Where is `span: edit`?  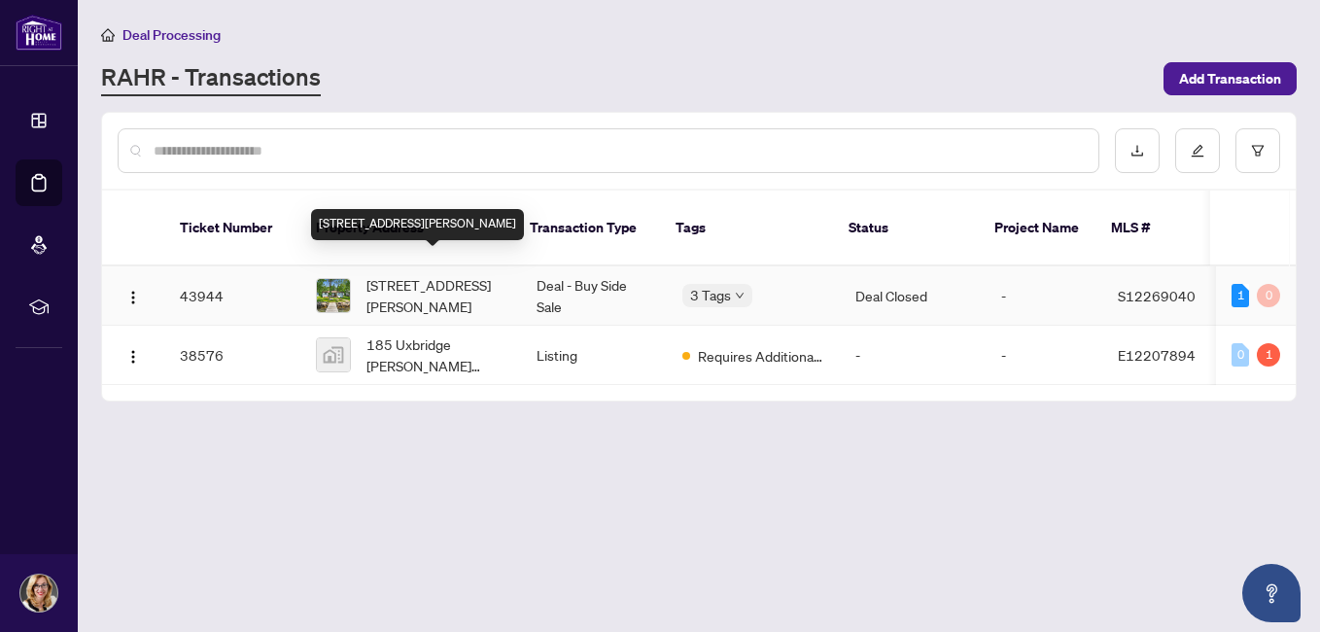 span: edit is located at coordinates (1198, 151).